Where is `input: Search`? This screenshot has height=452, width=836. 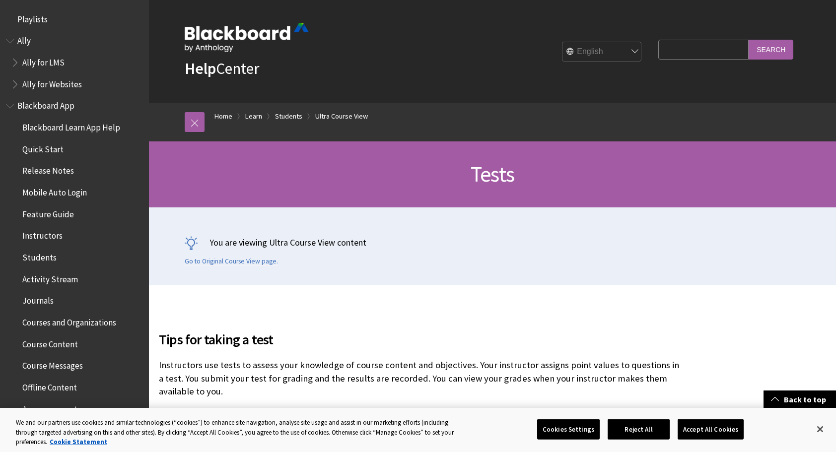
input: Search is located at coordinates (771, 49).